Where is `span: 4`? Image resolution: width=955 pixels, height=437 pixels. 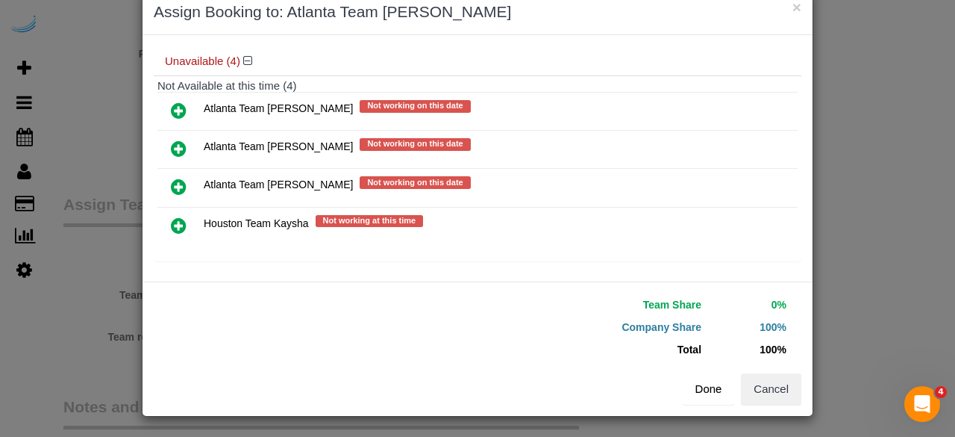 span: 4 is located at coordinates (941, 392).